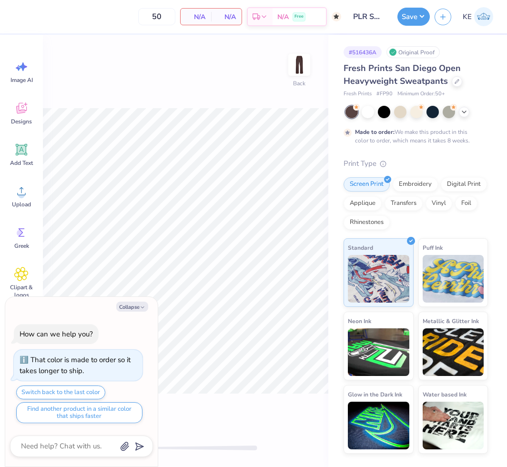 This screenshot has height=467, width=507. I want to click on div: Embroidery, so click(415, 184).